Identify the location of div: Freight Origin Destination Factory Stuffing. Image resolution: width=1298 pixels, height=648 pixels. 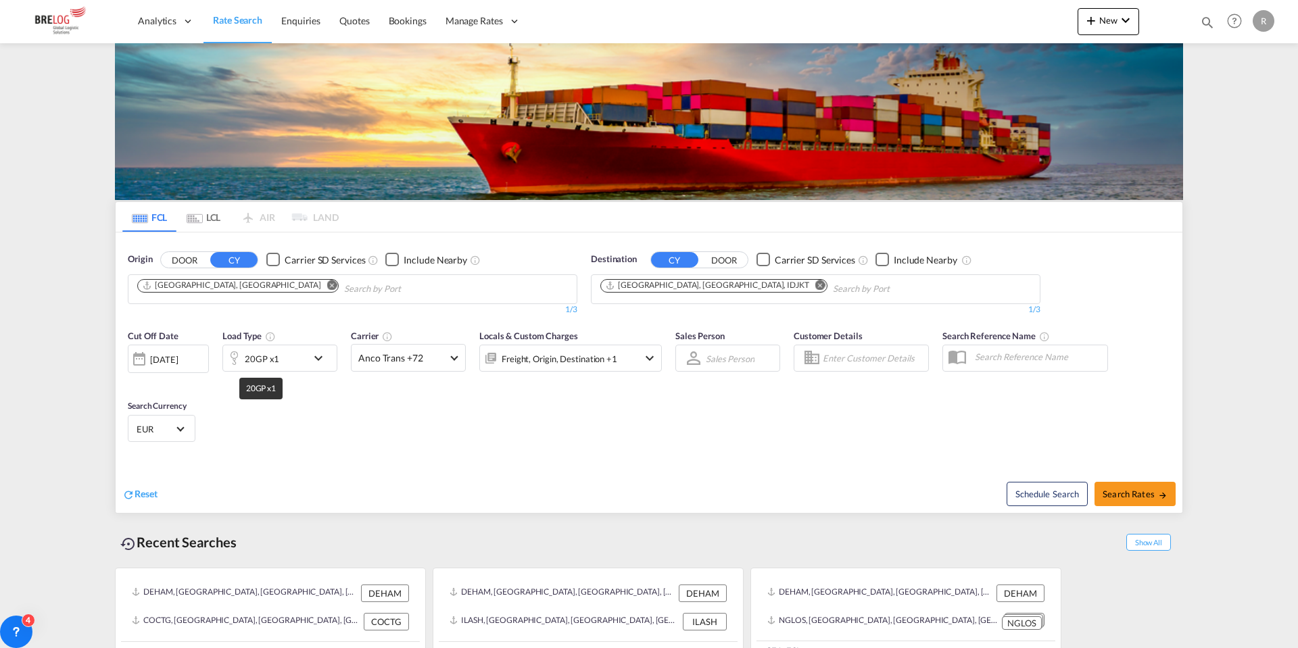
(559, 359).